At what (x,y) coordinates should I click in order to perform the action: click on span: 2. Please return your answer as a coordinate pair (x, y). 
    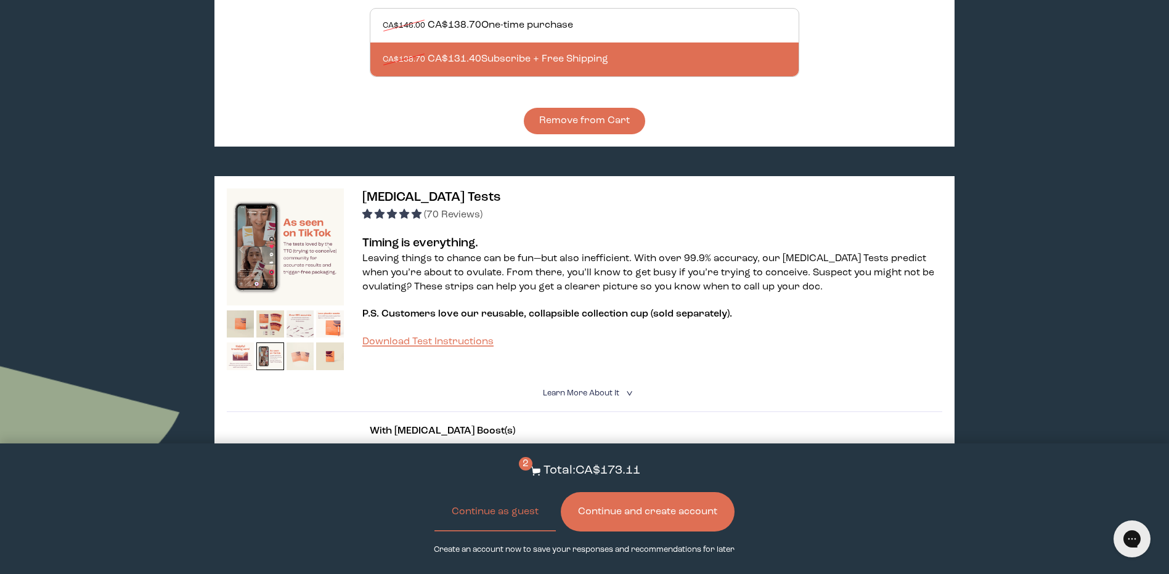
    Looking at the image, I should click on (526, 464).